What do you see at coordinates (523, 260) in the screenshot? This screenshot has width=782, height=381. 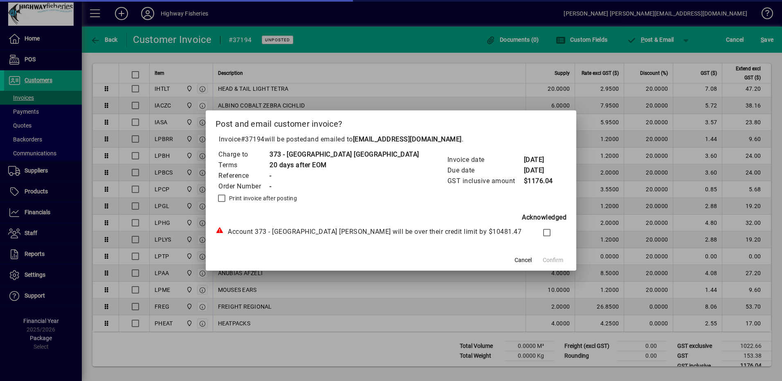 I see `span: Cancel` at bounding box center [523, 260].